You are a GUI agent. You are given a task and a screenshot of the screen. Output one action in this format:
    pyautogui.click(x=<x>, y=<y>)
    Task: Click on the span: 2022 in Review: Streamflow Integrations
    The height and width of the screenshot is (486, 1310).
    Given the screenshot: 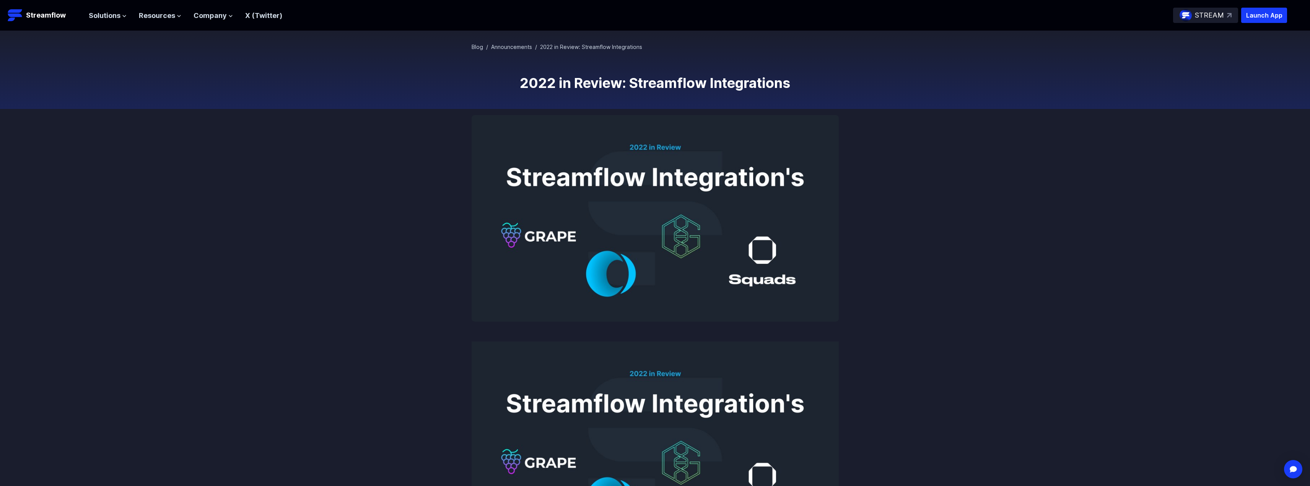 What is the action you would take?
    pyautogui.click(x=591, y=47)
    